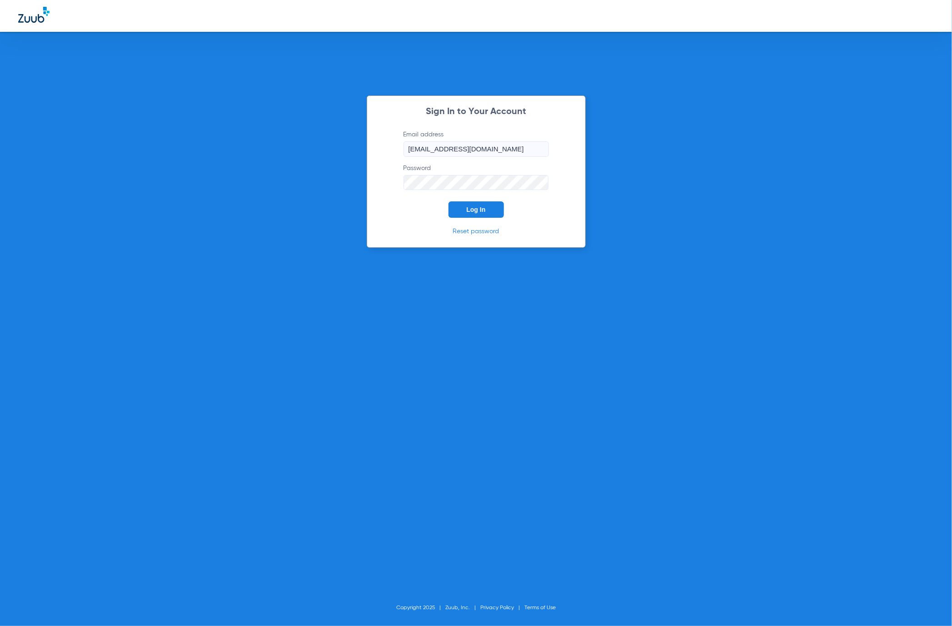  What do you see at coordinates (497, 607) in the screenshot?
I see `a: Privacy Policy` at bounding box center [497, 607].